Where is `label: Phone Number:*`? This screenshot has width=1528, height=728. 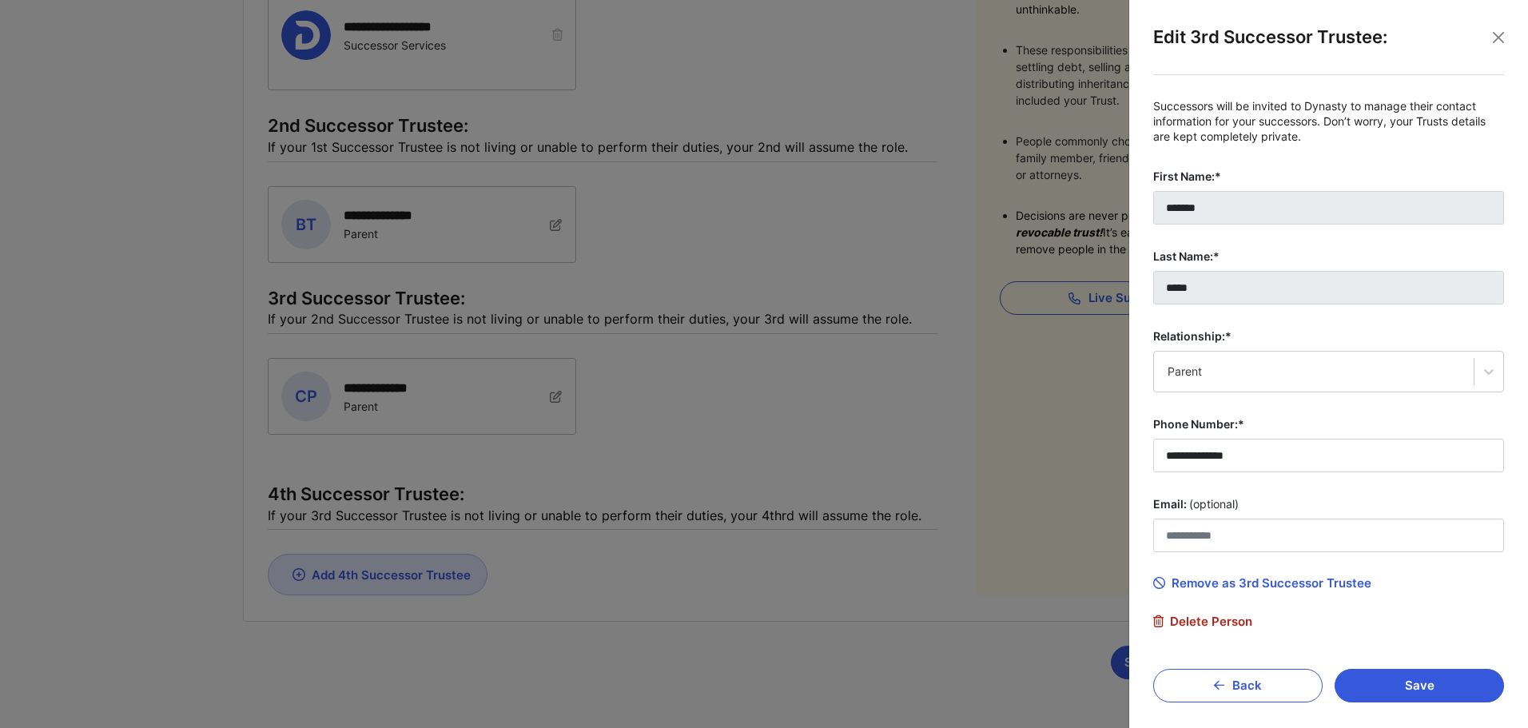 label: Phone Number:* is located at coordinates (1328, 424).